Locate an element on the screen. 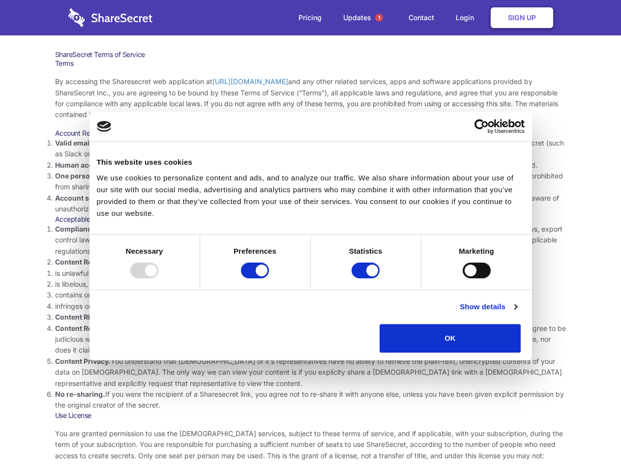  strong: No re-sharing. is located at coordinates (80, 394).